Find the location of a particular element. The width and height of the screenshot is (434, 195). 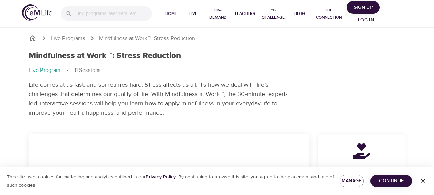

button: Sign Up is located at coordinates (363, 7).